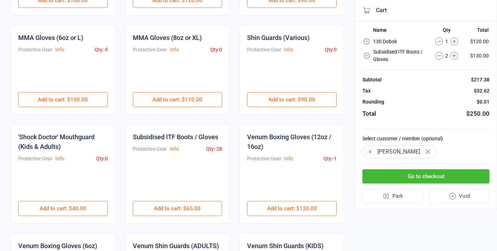 The image size is (497, 251). What do you see at coordinates (401, 56) in the screenshot?
I see `td: Subsidised ITF Boots / Gloves` at bounding box center [401, 56].